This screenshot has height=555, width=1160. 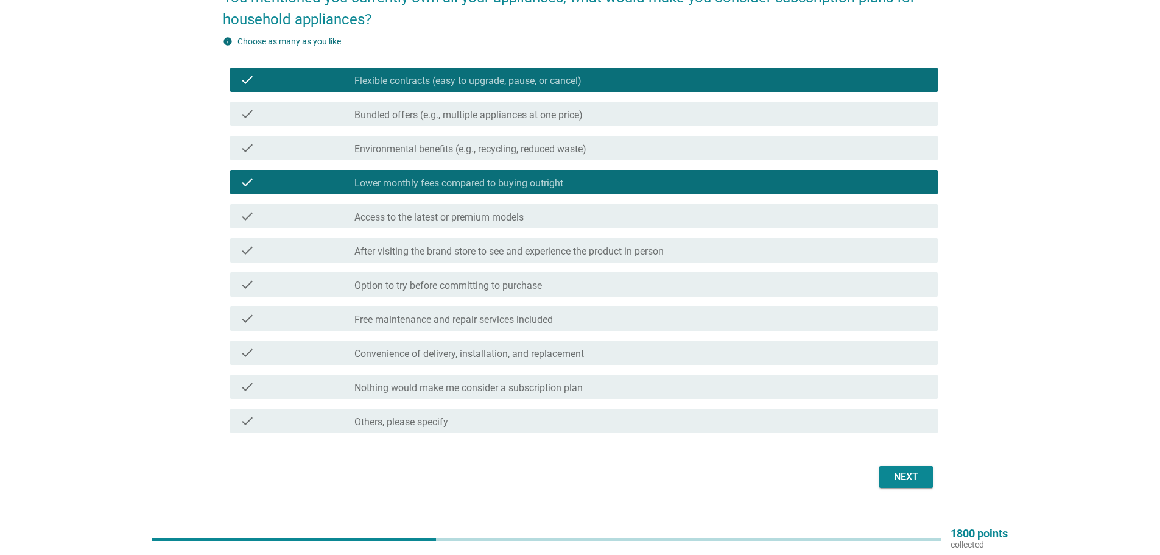 I want to click on i: info, so click(x=228, y=41).